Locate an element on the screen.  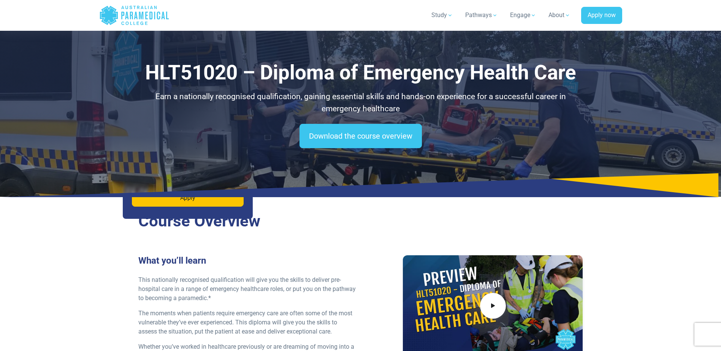
a: About is located at coordinates (559, 15).